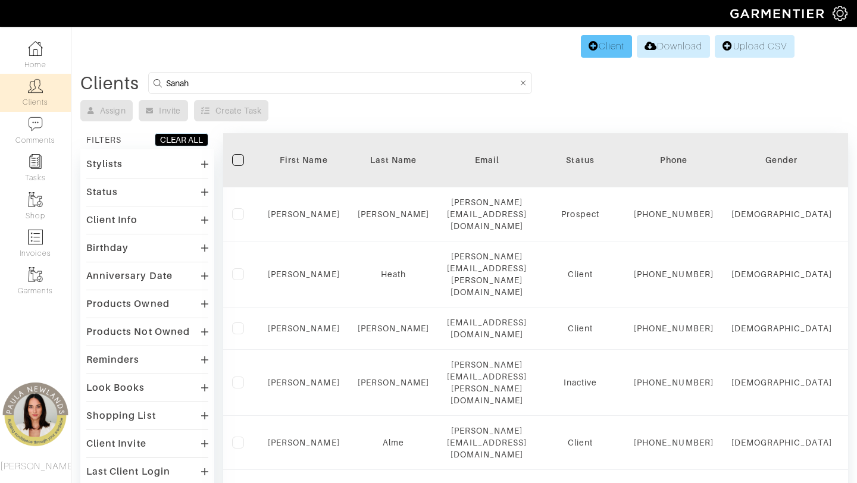 The image size is (857, 483). What do you see at coordinates (394, 274) in the screenshot?
I see `a: Heath` at bounding box center [394, 274].